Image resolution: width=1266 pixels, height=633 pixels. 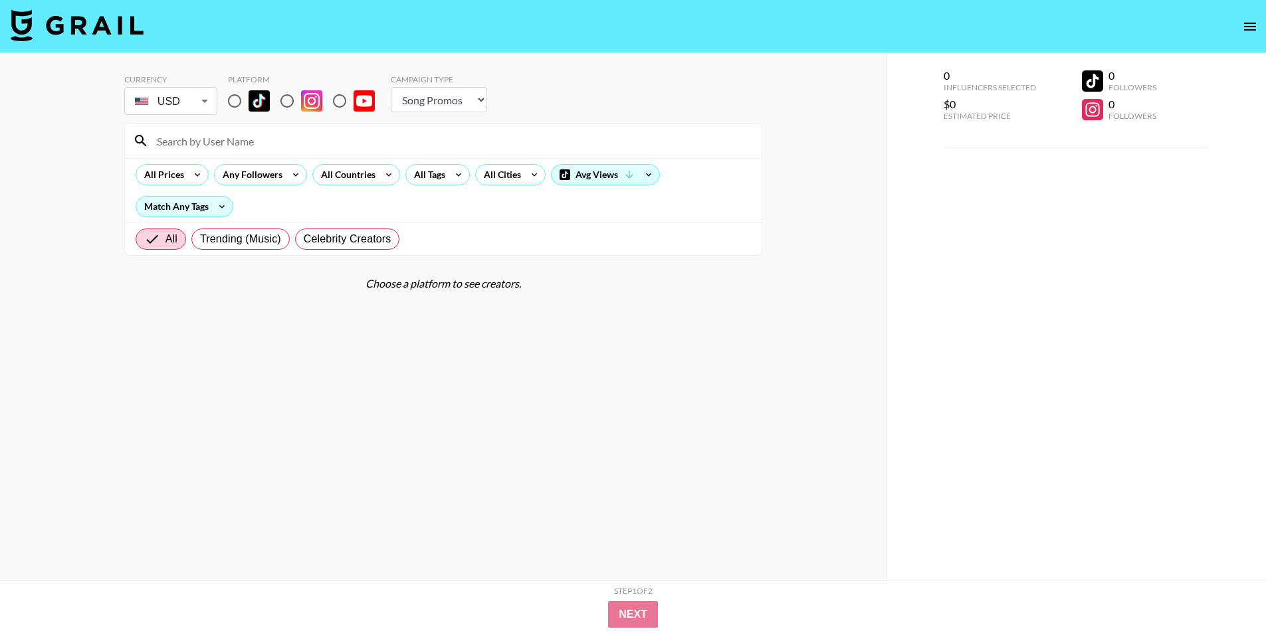 What do you see at coordinates (77, 25) in the screenshot?
I see `img: Grail Talent` at bounding box center [77, 25].